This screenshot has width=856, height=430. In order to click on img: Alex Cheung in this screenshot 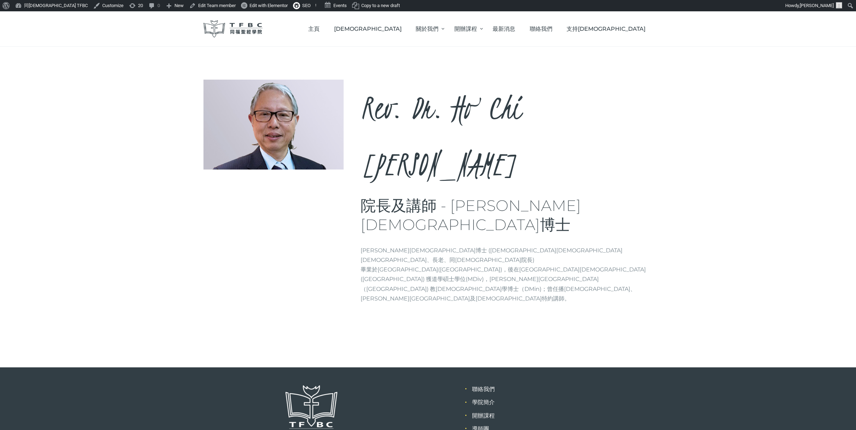, I will do `click(839, 5)`.